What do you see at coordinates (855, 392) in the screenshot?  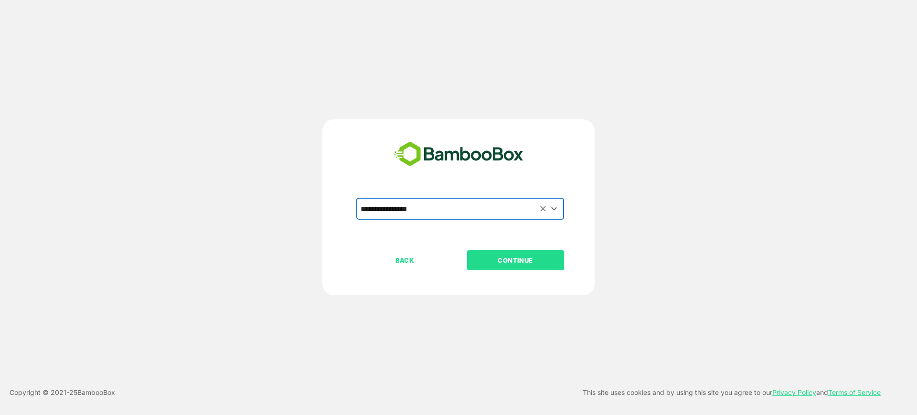 I see `a: Terms of Service` at bounding box center [855, 392].